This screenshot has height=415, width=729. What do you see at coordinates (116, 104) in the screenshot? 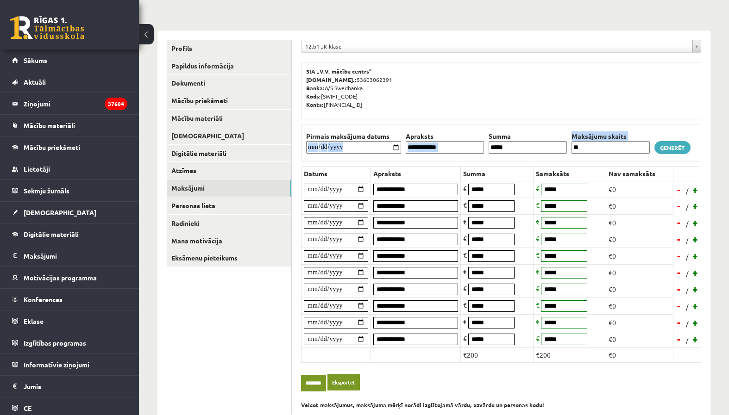
I see `i: 37684` at bounding box center [116, 104].